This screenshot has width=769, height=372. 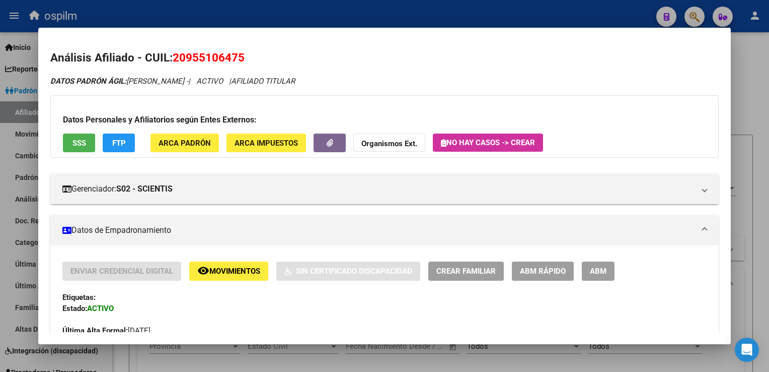 I want to click on button: ABM Rápido, so click(x=543, y=270).